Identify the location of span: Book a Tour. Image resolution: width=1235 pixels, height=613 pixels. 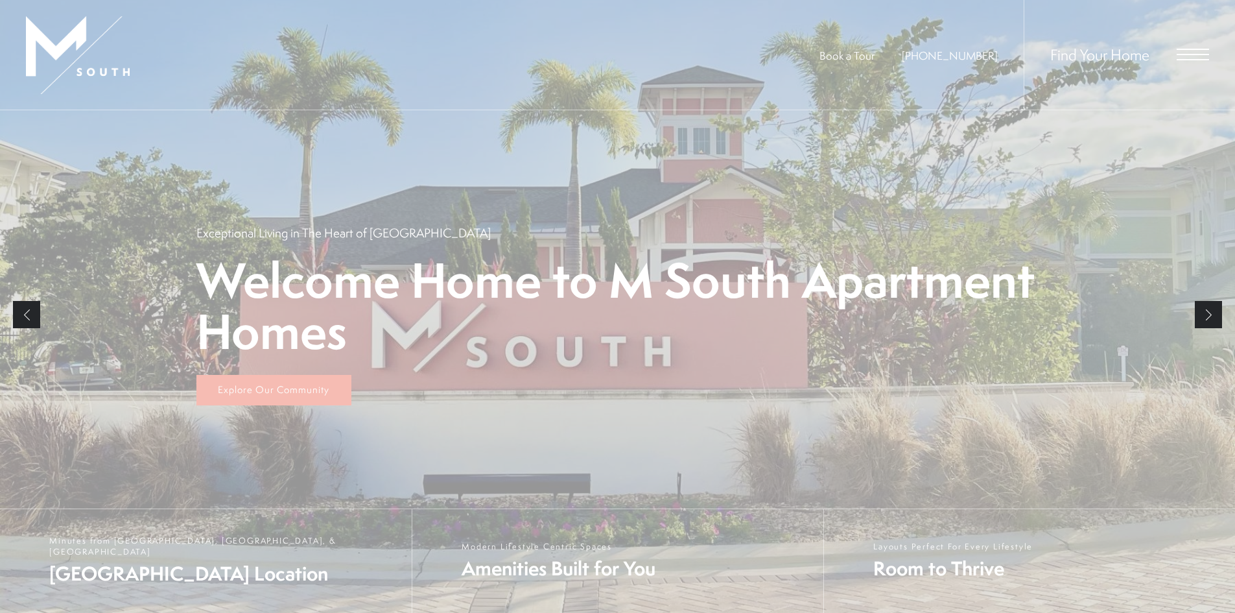
(847, 55).